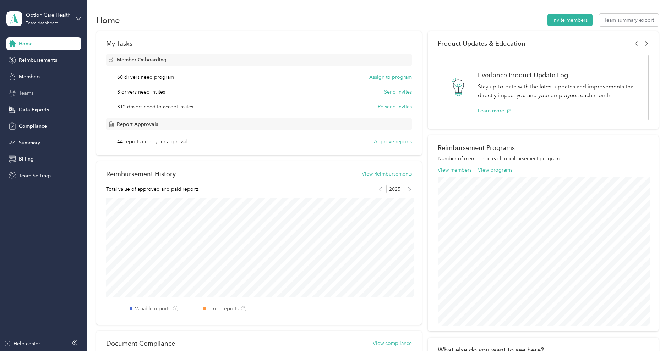 The height and width of the screenshot is (351, 671). Describe the element at coordinates (393, 142) in the screenshot. I see `button: Approve reports` at that location.